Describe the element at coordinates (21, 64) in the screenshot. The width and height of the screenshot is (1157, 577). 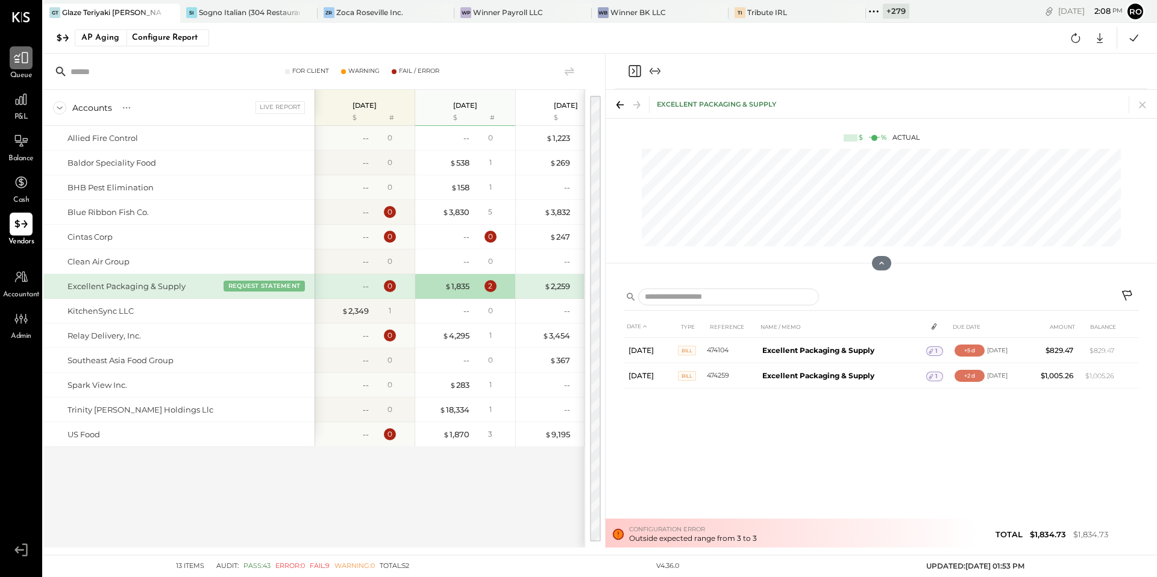
I see `a: Queue` at that location.